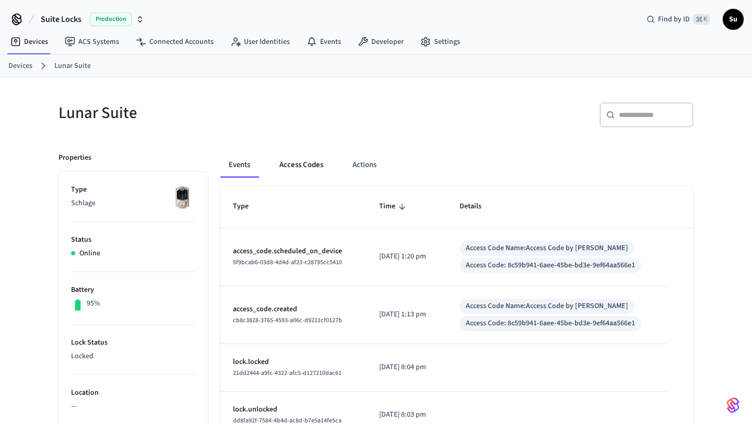 This screenshot has height=424, width=752. Describe the element at coordinates (174, 42) in the screenshot. I see `a: Connected Accounts` at that location.